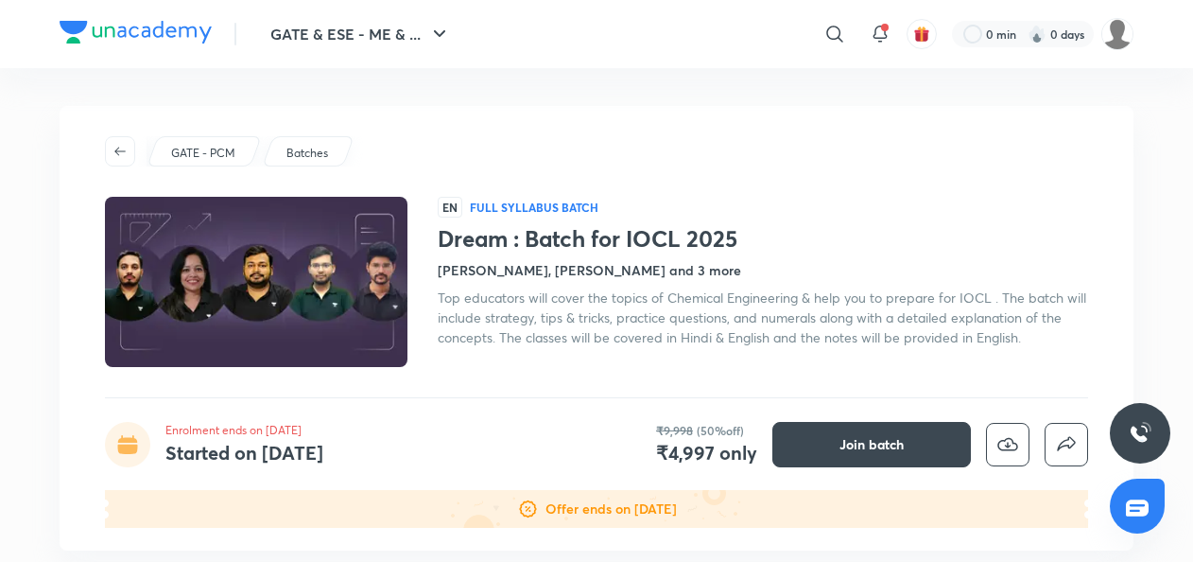 This screenshot has height=562, width=1193. I want to click on p: Batches, so click(307, 153).